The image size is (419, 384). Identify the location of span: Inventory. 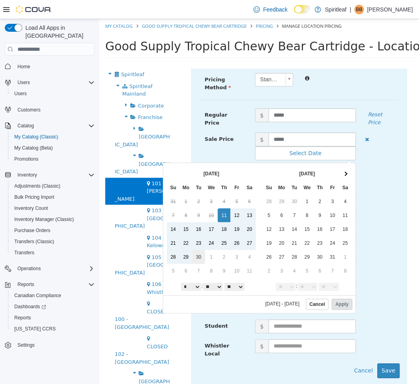
(54, 175).